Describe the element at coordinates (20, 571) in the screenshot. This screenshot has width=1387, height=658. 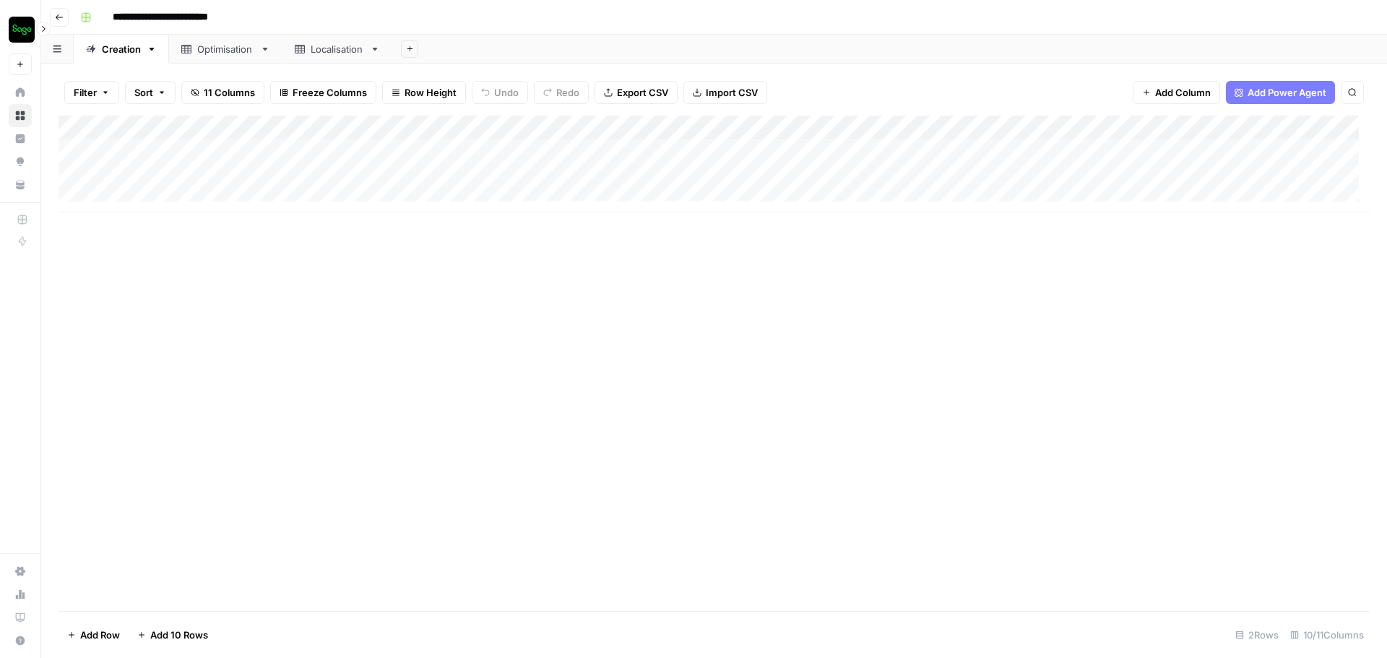
I see `a: Settings` at that location.